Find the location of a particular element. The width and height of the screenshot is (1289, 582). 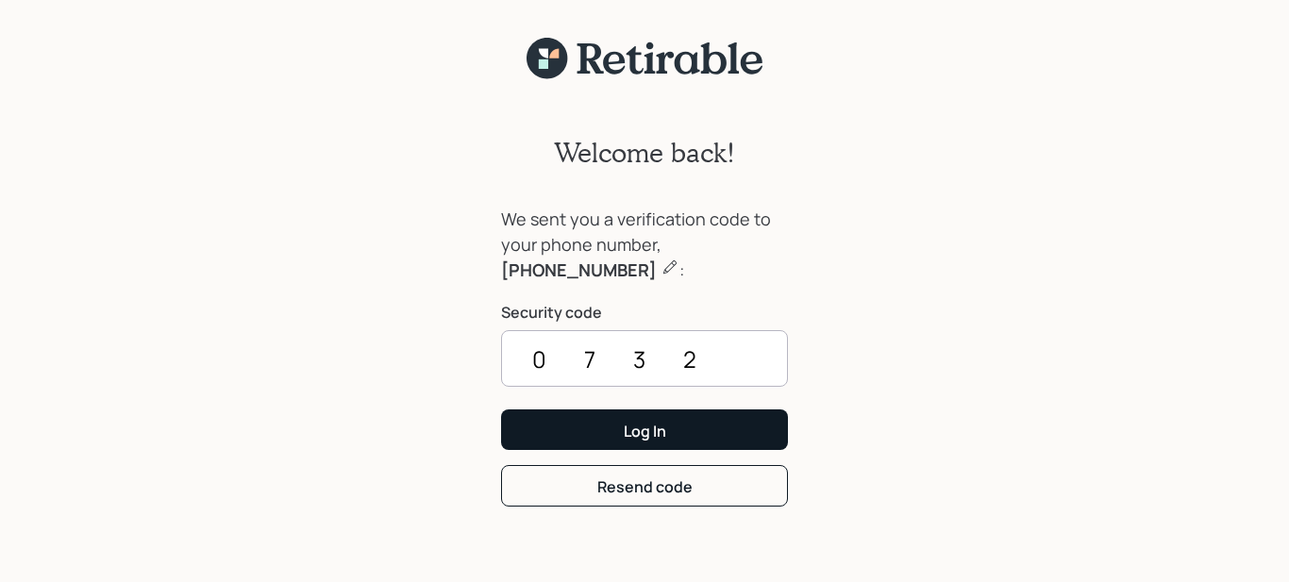

label: Security code is located at coordinates (644, 312).